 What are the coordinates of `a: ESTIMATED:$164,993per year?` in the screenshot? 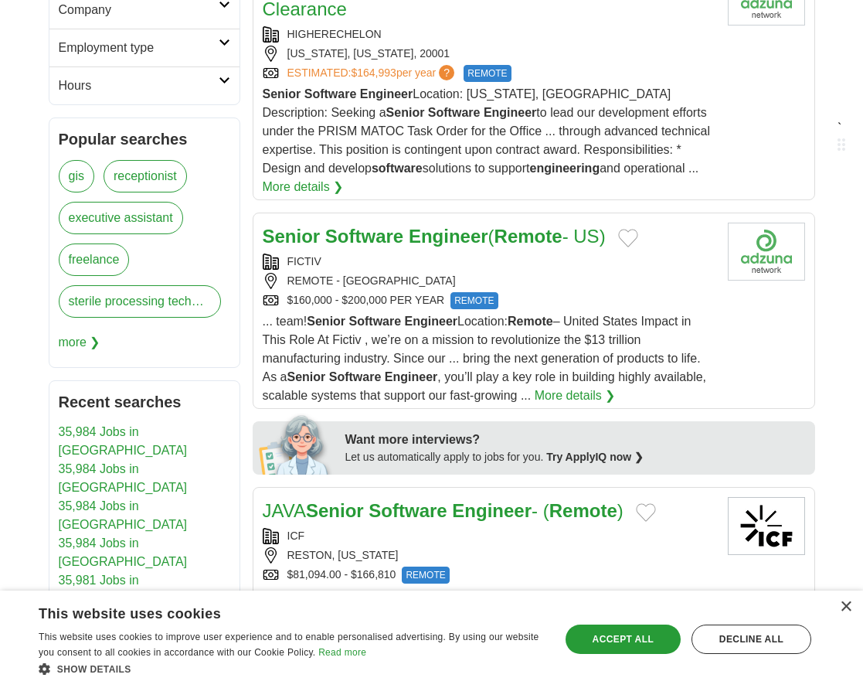 It's located at (373, 73).